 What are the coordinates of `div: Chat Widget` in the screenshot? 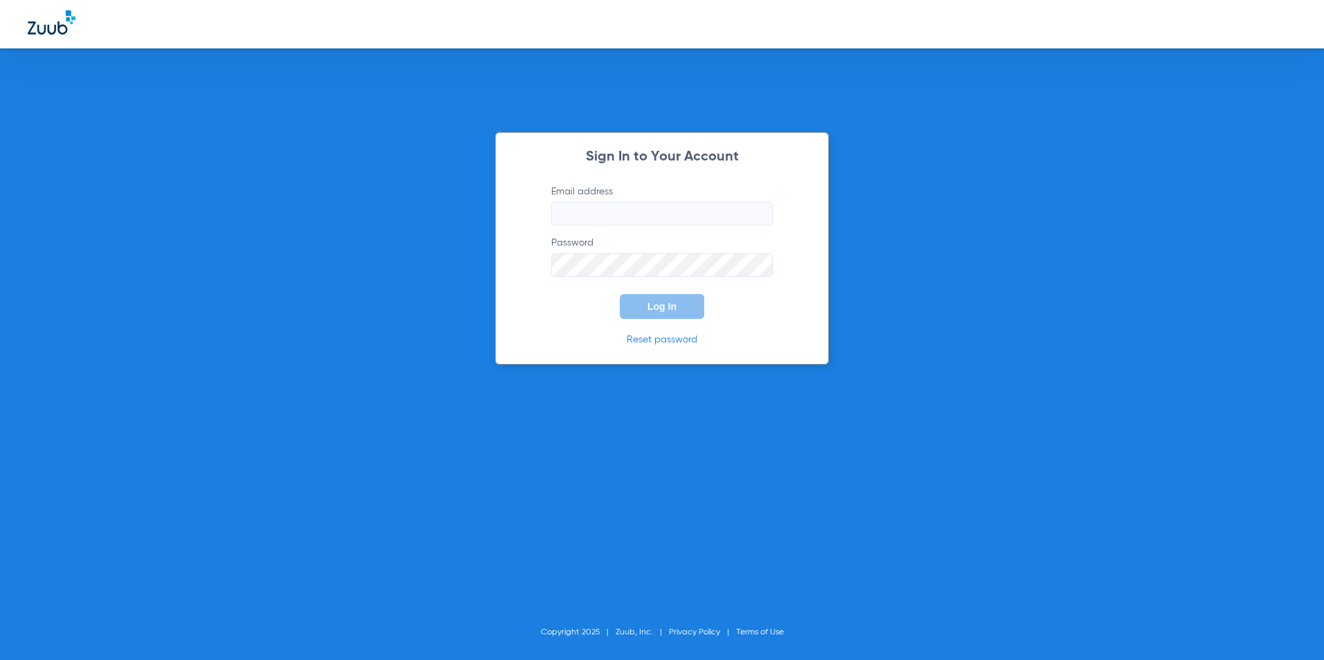 It's located at (1289, 627).